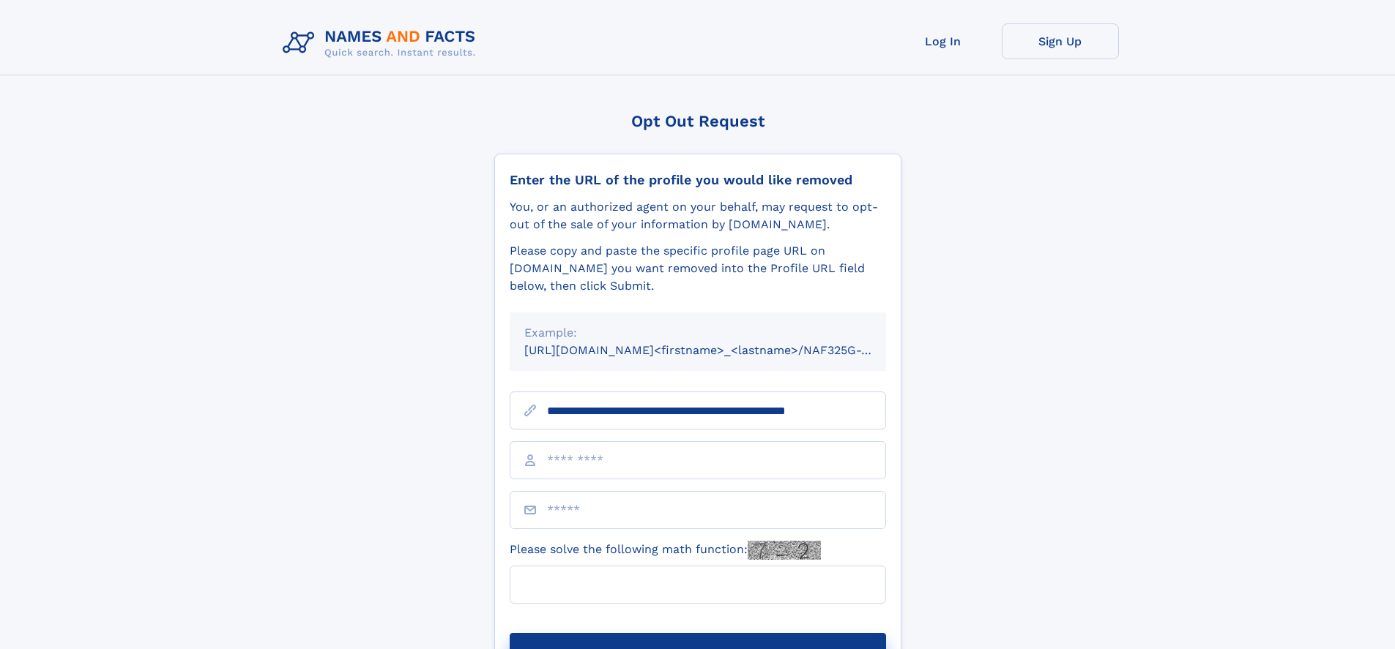 The image size is (1395, 649). I want to click on div: Example:, so click(698, 333).